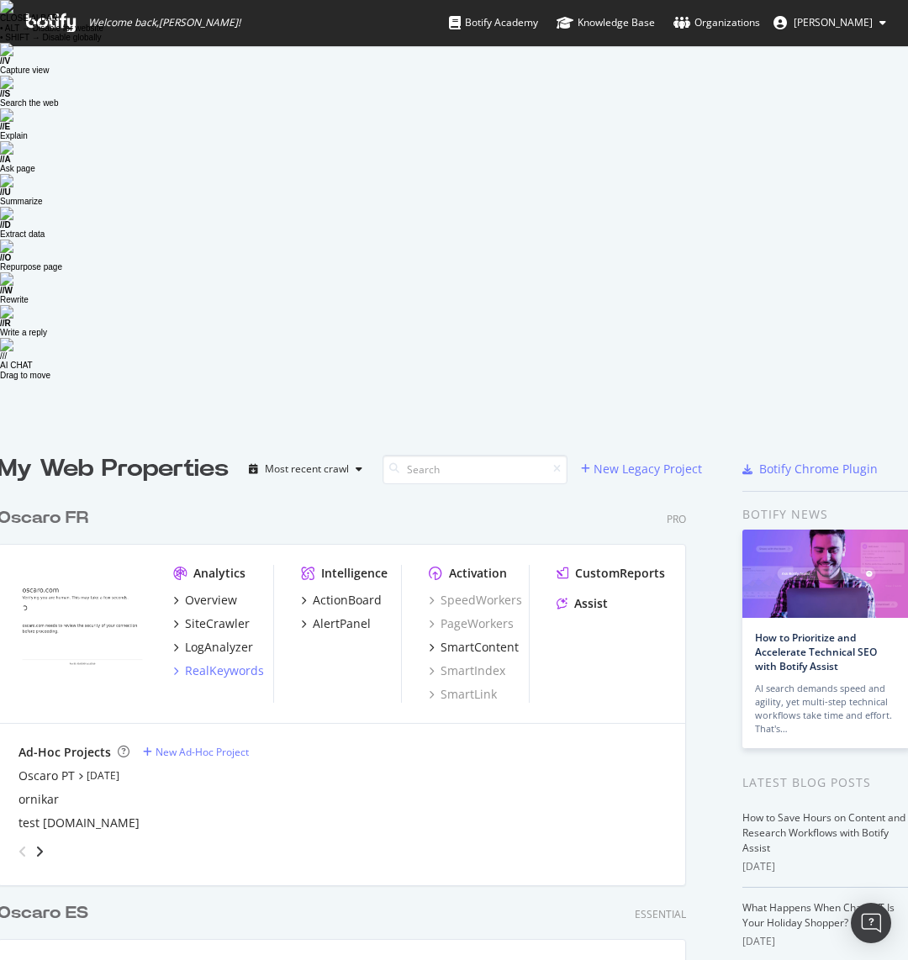 The image size is (908, 960). I want to click on a: PageWorkers, so click(471, 624).